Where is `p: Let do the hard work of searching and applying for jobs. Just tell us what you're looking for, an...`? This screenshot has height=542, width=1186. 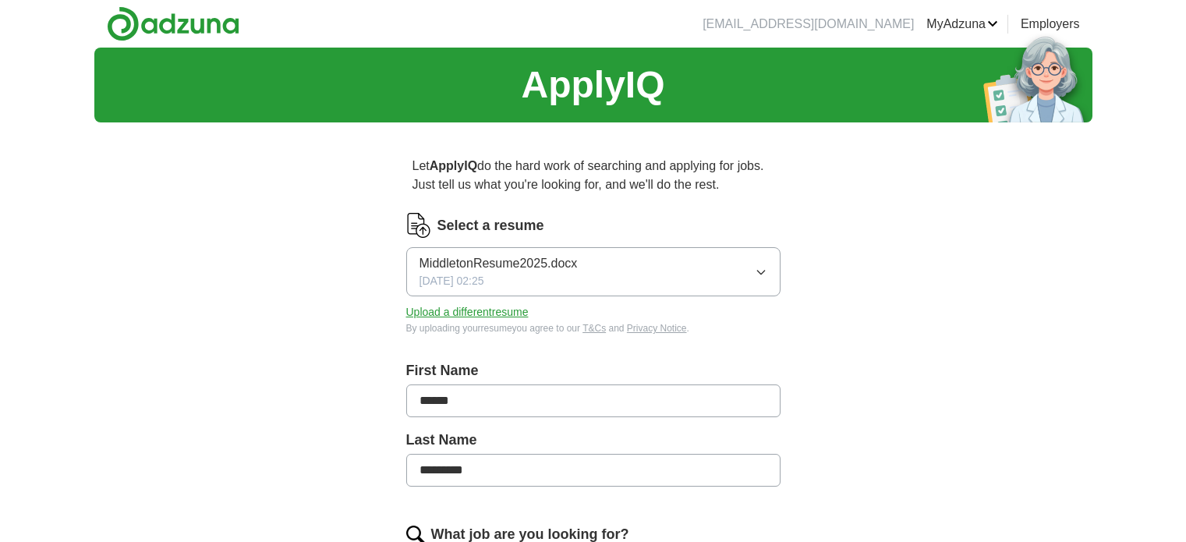 p: Let do the hard work of searching and applying for jobs. Just tell us what you're looking for, an... is located at coordinates (594, 176).